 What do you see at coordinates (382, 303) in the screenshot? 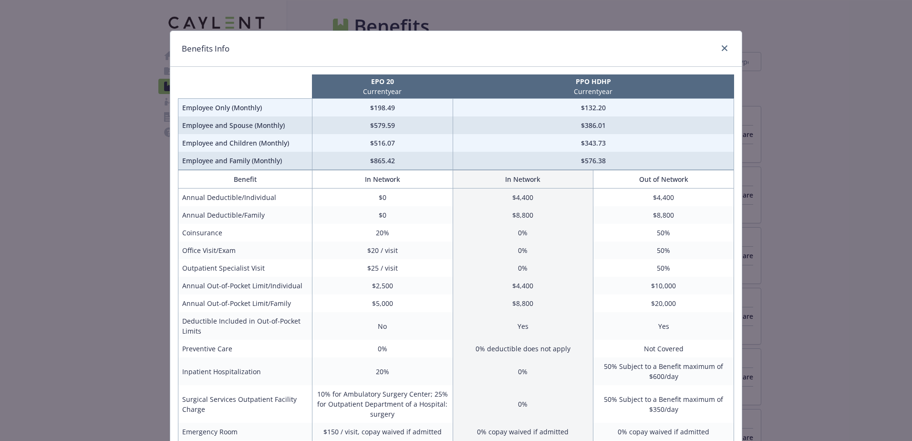
I see `td: $5,000` at bounding box center [382, 303].